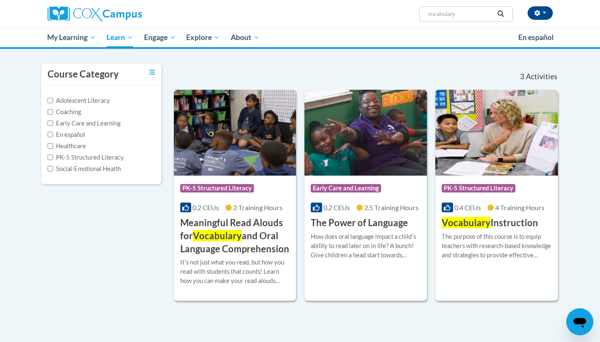  I want to click on label: En español, so click(66, 135).